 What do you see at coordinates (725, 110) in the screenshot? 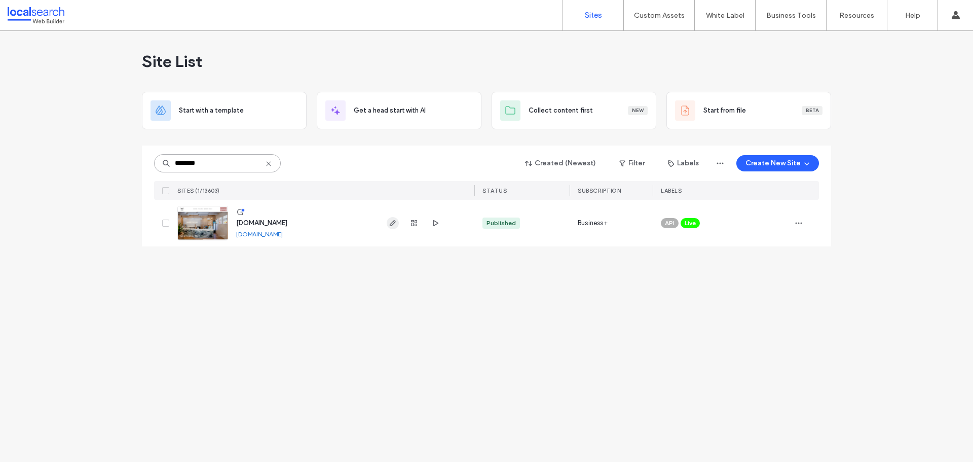
I see `span: Start from file` at bounding box center [725, 110].